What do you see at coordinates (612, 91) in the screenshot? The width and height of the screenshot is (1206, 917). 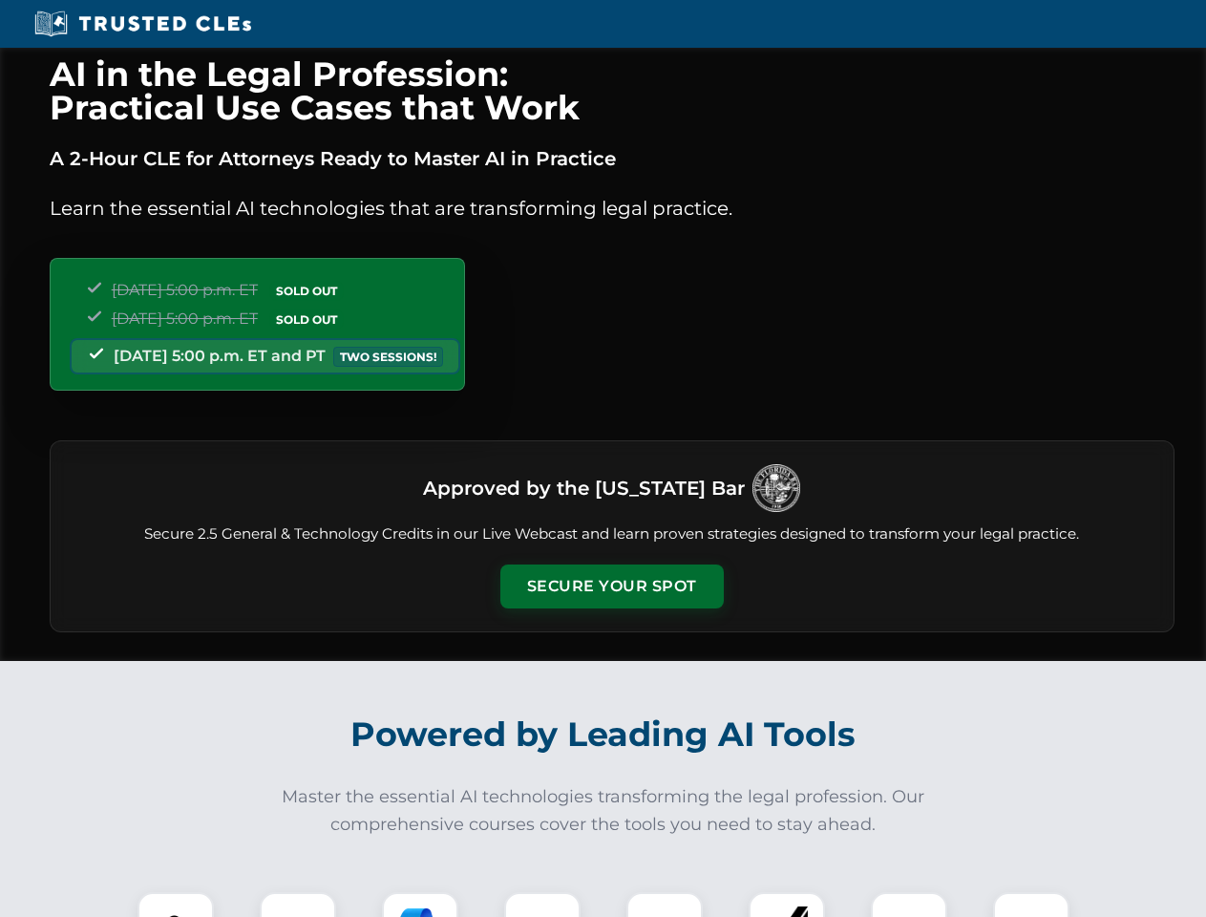 I see `h1: AI in the Legal Profession: Practical Use Cases that Work` at bounding box center [612, 91].